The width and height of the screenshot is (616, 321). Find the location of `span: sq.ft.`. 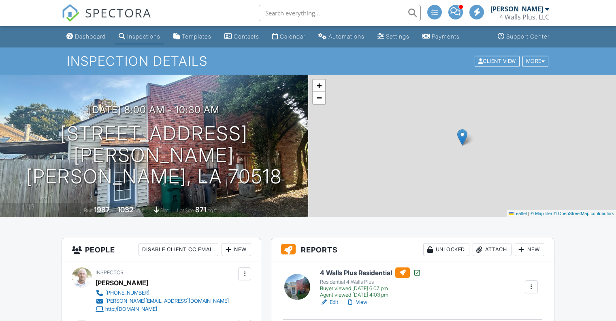

span: sq.ft. is located at coordinates (213, 210).